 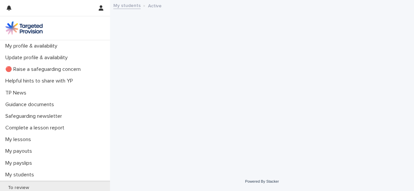 What do you see at coordinates (20, 163) in the screenshot?
I see `p: My payslips` at bounding box center [20, 163].